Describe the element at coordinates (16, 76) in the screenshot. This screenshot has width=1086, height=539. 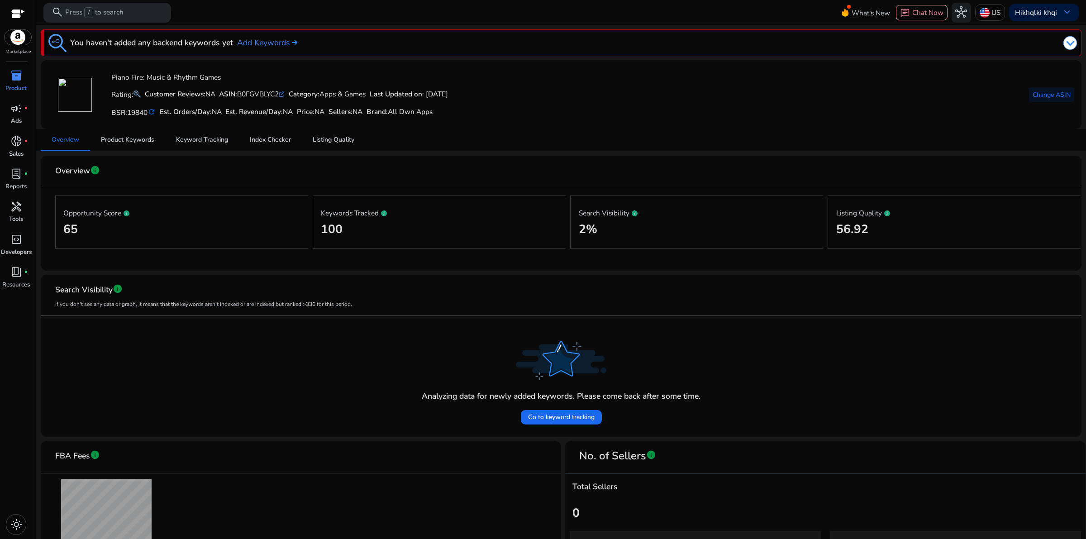
I see `span: inventory_2` at that location.